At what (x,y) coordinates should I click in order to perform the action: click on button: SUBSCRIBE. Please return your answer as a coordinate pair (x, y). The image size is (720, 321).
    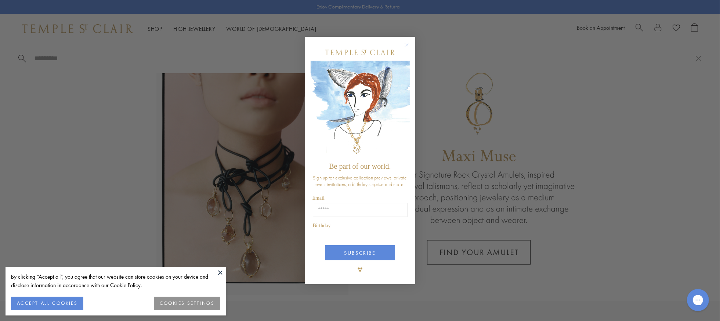
    Looking at the image, I should click on (360, 252).